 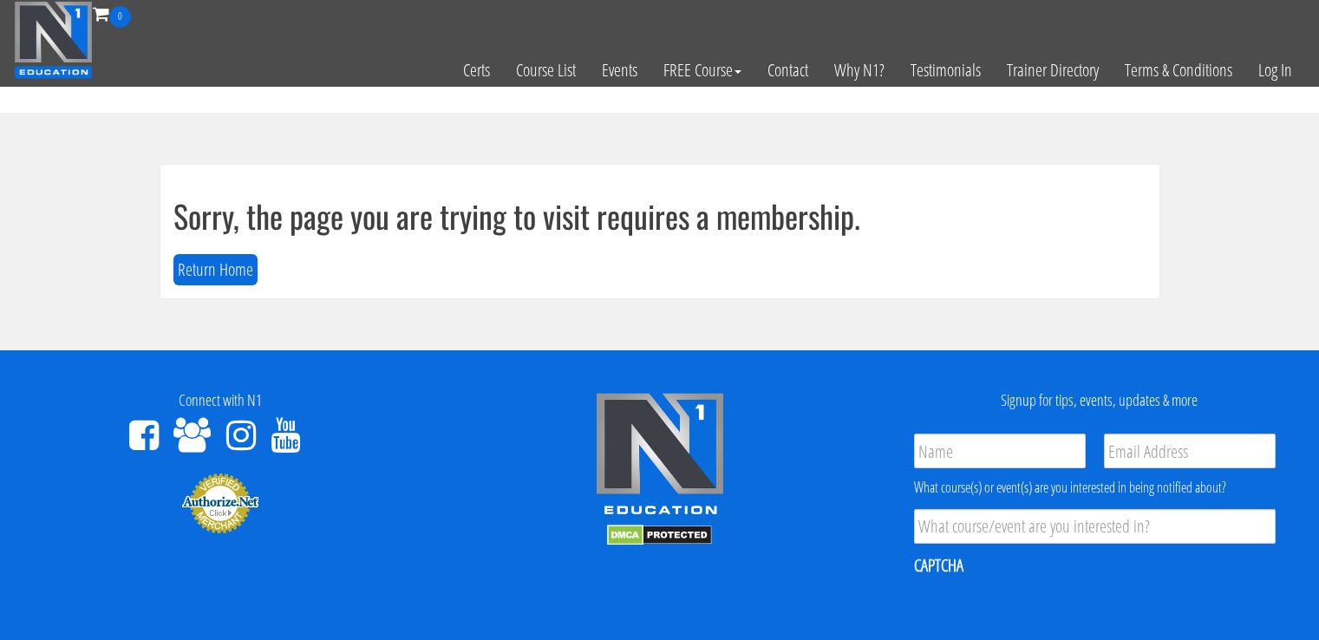 What do you see at coordinates (1275, 70) in the screenshot?
I see `a: Log In` at bounding box center [1275, 70].